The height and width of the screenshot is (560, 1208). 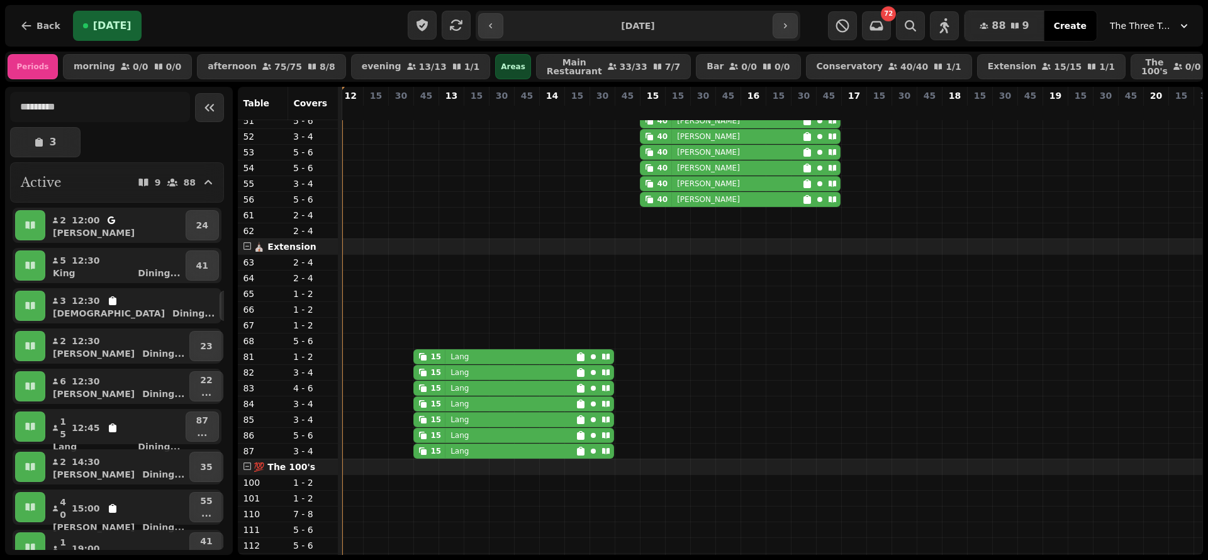 I want to click on button: Main Restaurant33/337/7, so click(x=613, y=67).